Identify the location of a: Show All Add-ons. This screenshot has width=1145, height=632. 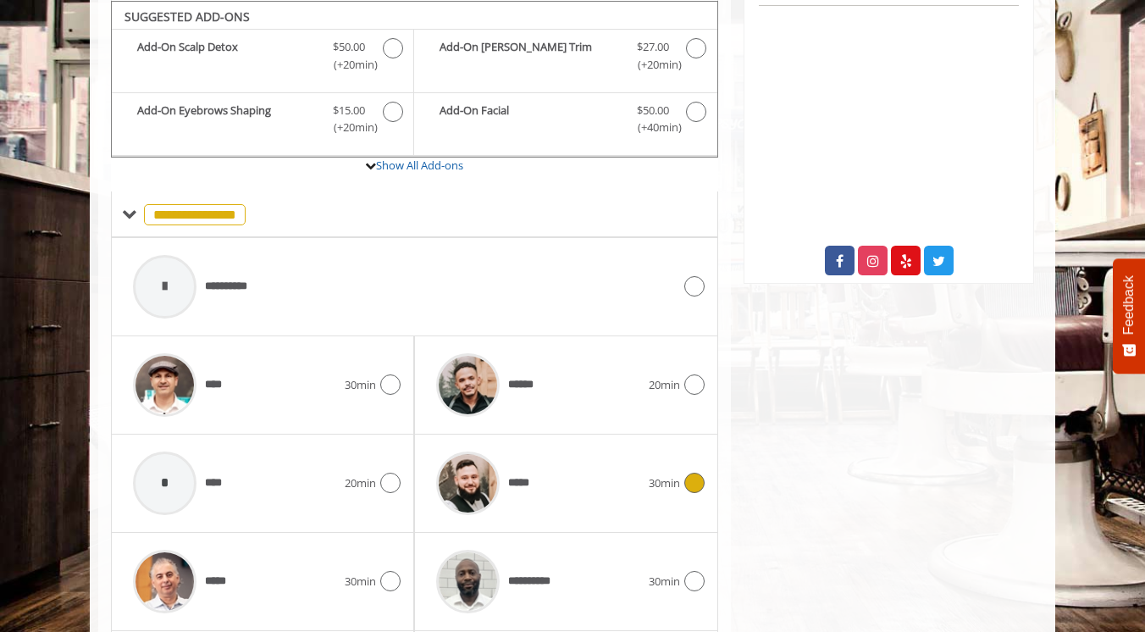
(419, 165).